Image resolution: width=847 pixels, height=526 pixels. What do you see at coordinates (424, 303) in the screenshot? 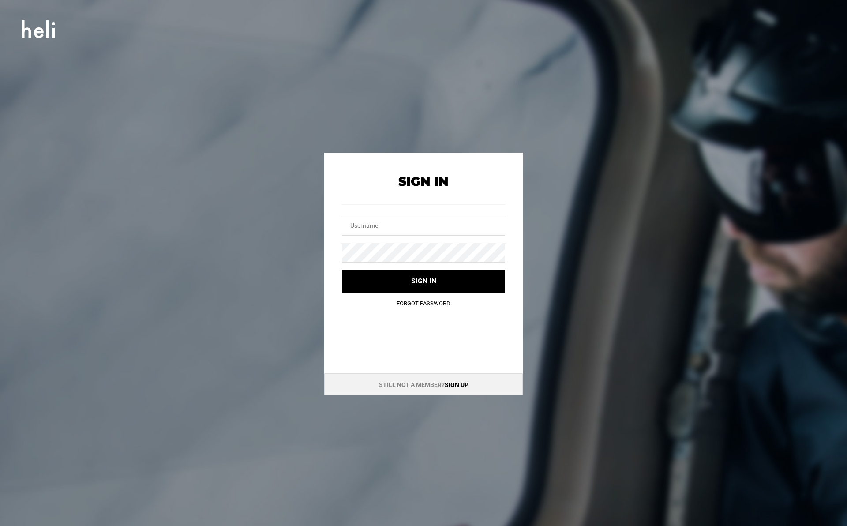
I see `a: Forgot Password` at bounding box center [424, 303].